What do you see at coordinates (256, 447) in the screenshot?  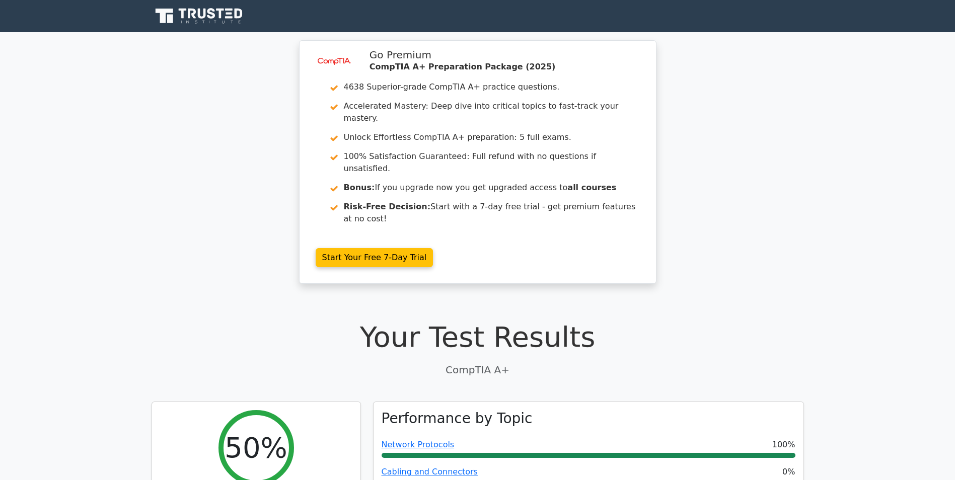 I see `h2: 50%` at bounding box center [256, 447].